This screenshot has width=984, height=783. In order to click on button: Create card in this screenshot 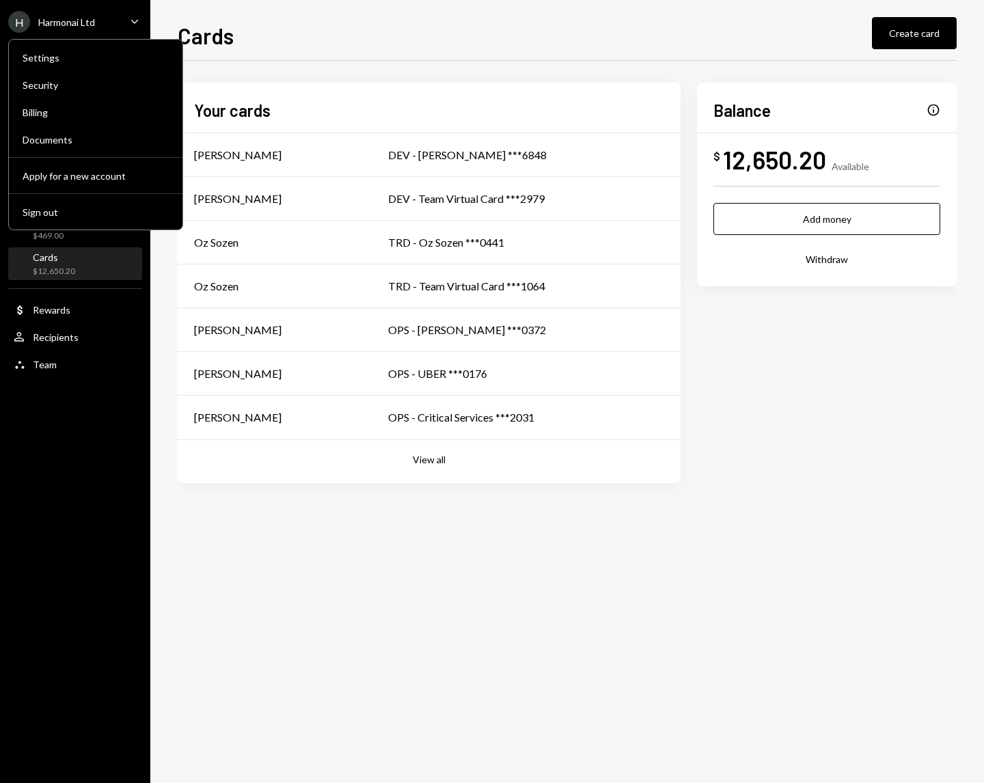, I will do `click(914, 33)`.